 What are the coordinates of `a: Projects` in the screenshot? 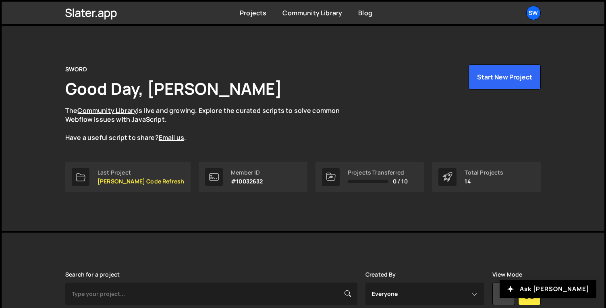 It's located at (253, 13).